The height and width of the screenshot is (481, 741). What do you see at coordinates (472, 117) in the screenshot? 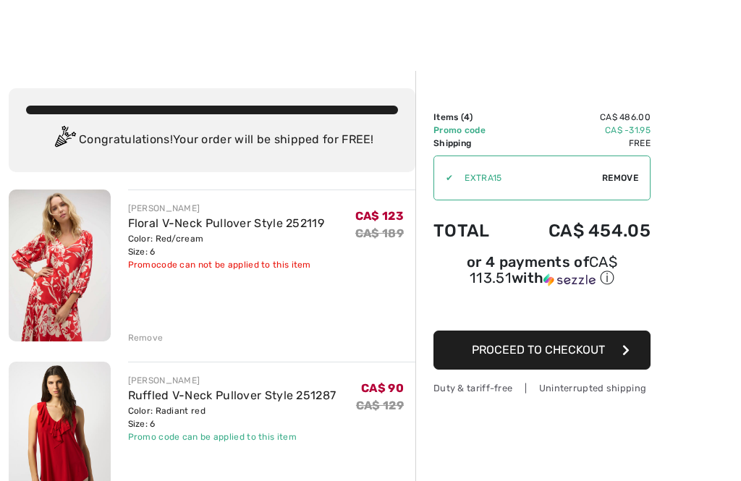
I see `td: Items ( )` at bounding box center [472, 117].